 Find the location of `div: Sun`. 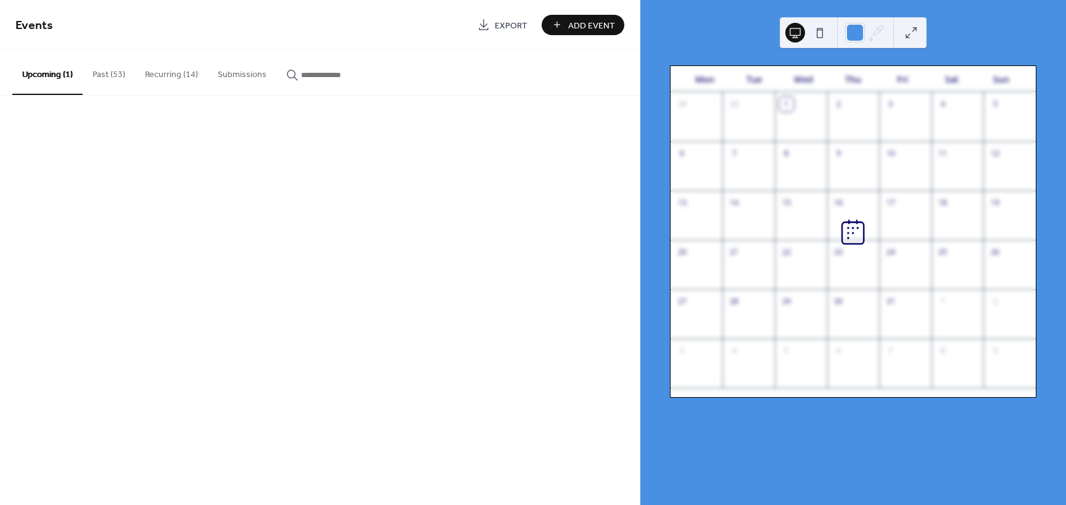

div: Sun is located at coordinates (1002, 79).